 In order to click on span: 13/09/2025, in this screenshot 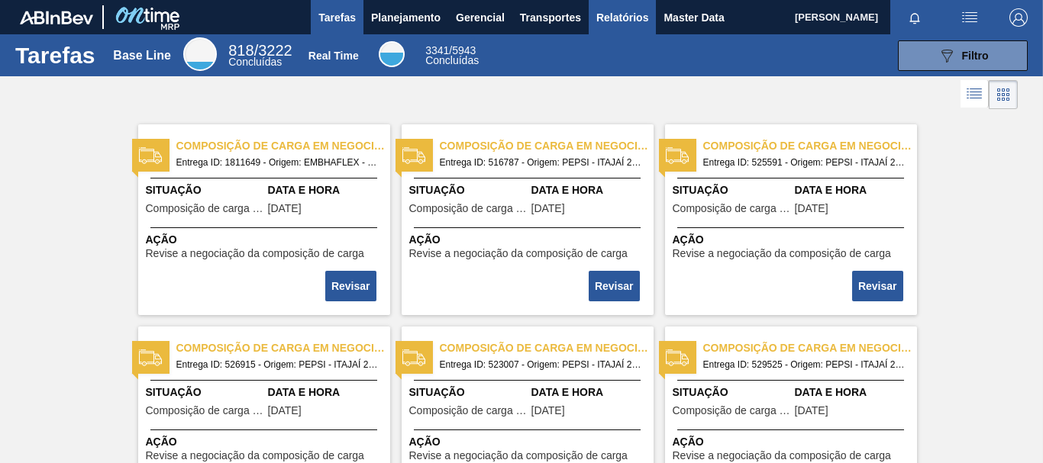, I will do `click(285, 208)`.